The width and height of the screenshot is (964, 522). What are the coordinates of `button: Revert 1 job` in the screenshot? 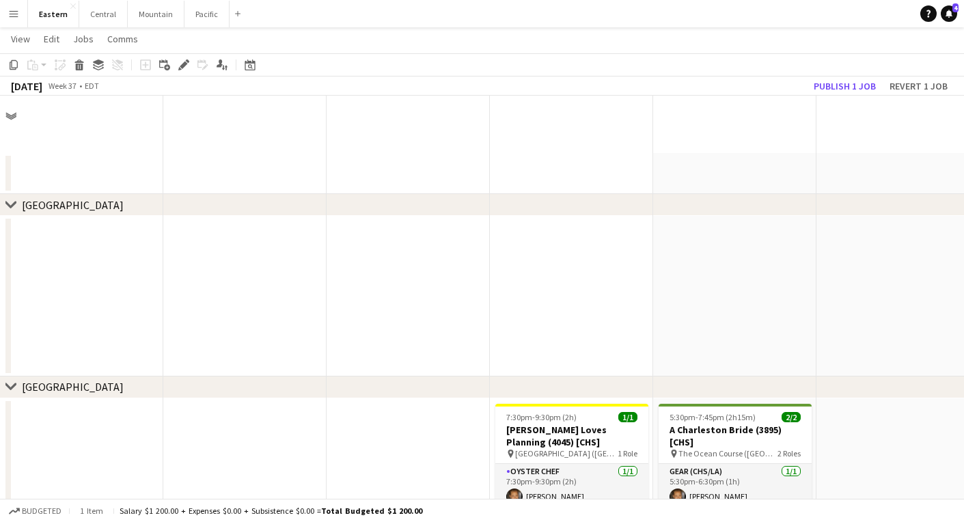 It's located at (919, 86).